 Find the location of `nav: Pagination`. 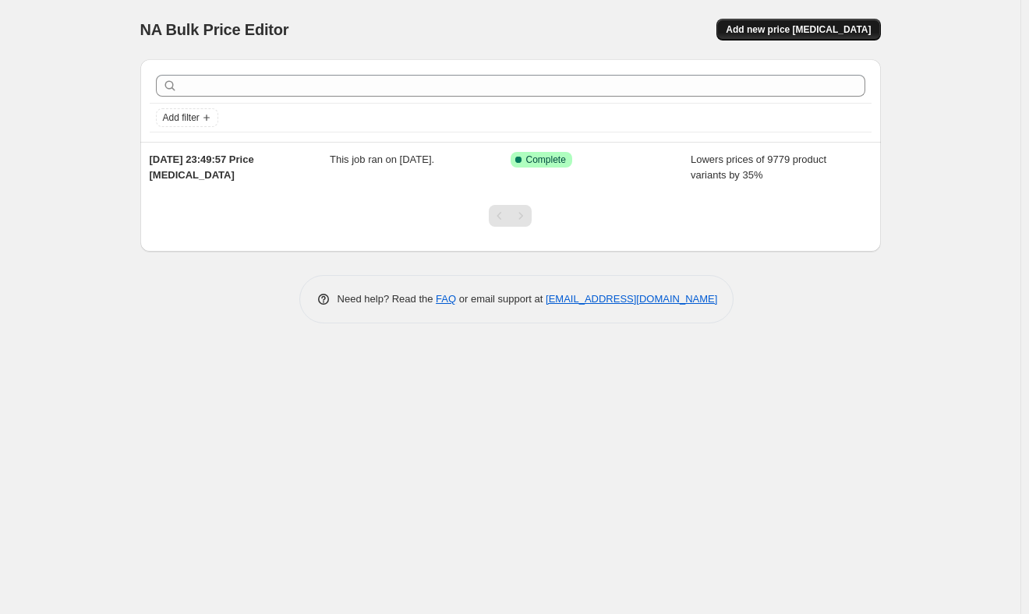

nav: Pagination is located at coordinates (510, 216).